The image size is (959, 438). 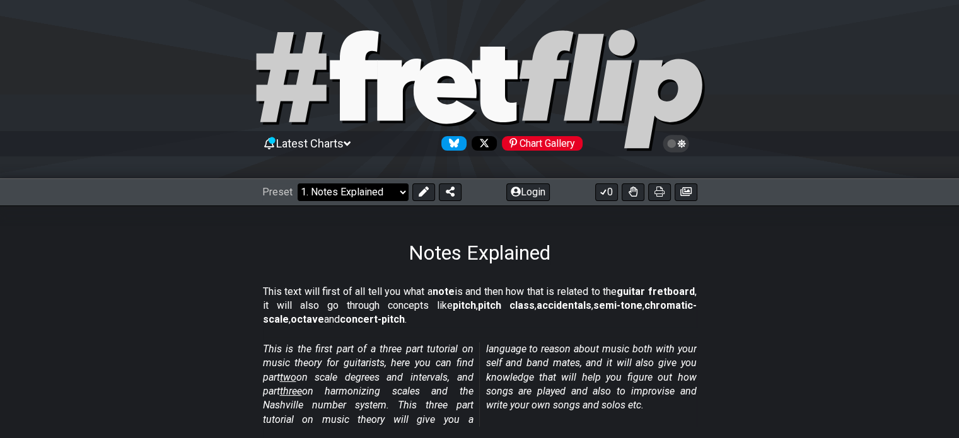 What do you see at coordinates (291, 391) in the screenshot?
I see `span: three` at bounding box center [291, 391].